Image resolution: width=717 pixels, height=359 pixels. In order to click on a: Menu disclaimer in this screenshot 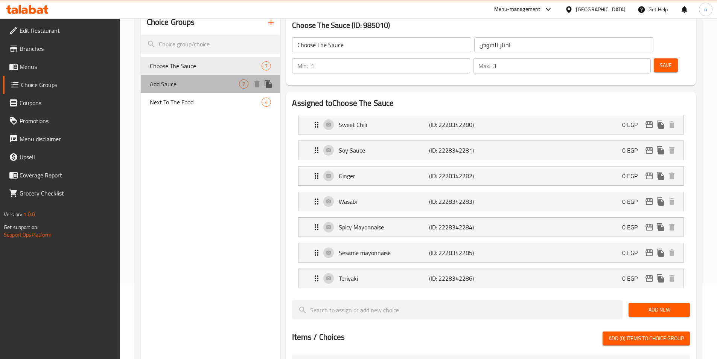, I will do `click(61, 139)`.